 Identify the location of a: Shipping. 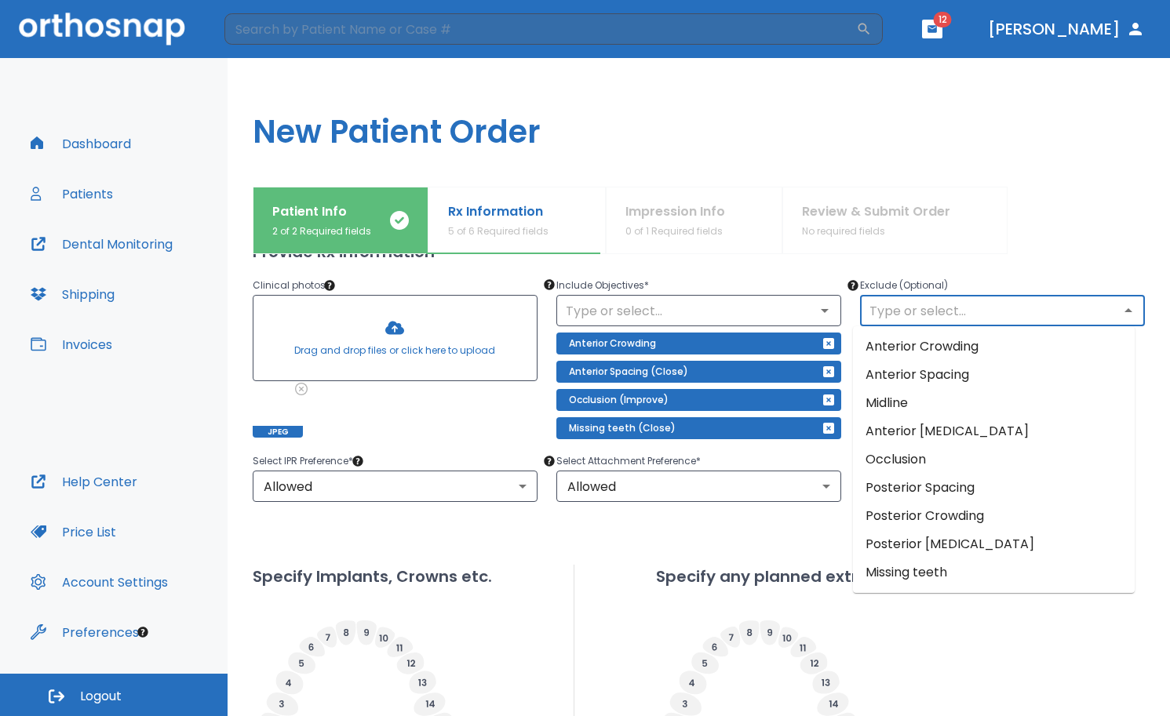
(72, 294).